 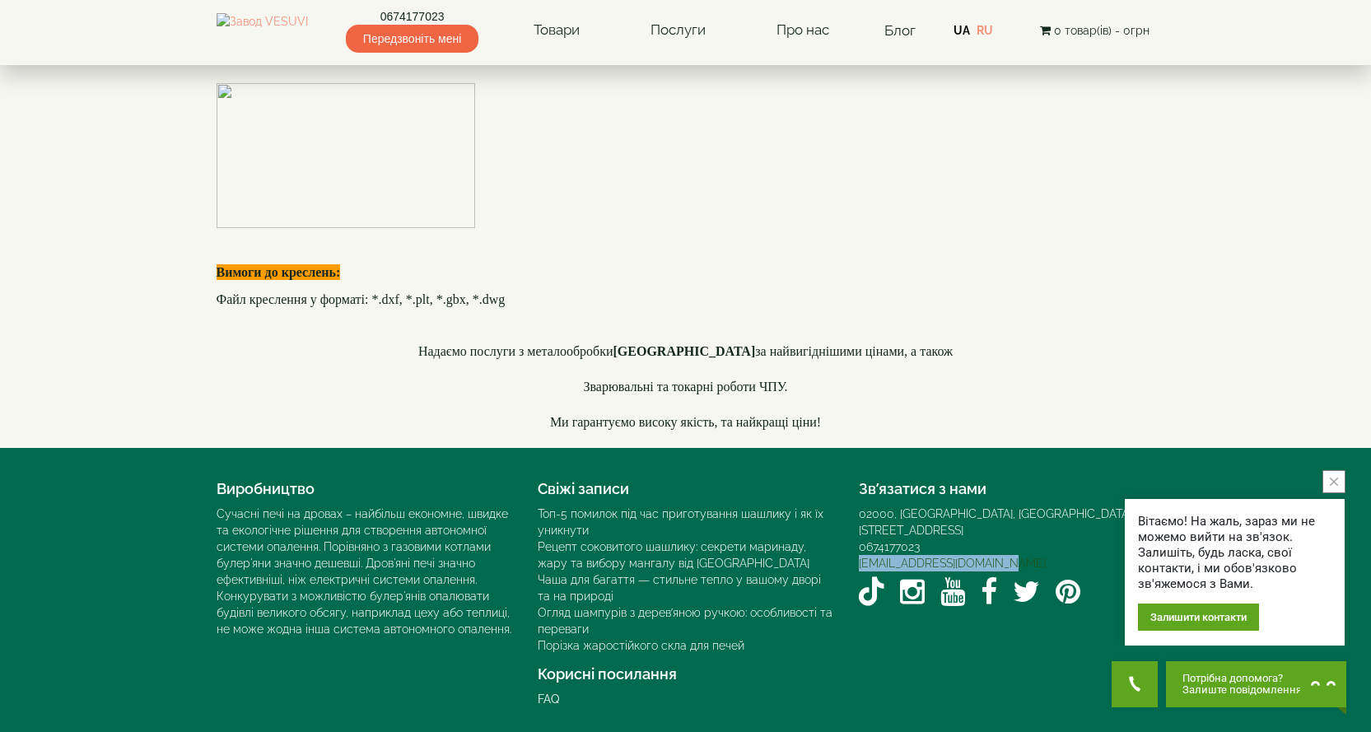 I want to click on font: Ми гарантуємо високу якість, та найкращі ціни!, so click(x=685, y=422).